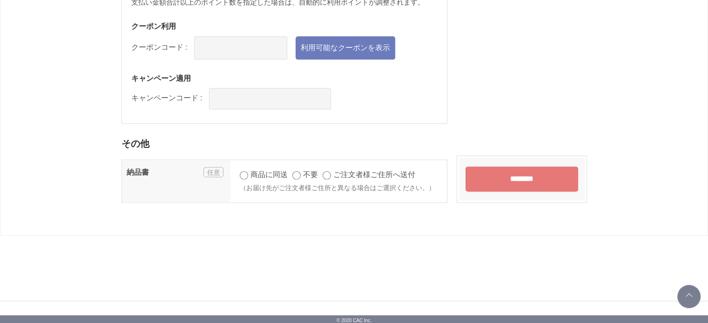 The height and width of the screenshot is (323, 708). Describe the element at coordinates (167, 98) in the screenshot. I see `label: キャンペーンコード :` at that location.